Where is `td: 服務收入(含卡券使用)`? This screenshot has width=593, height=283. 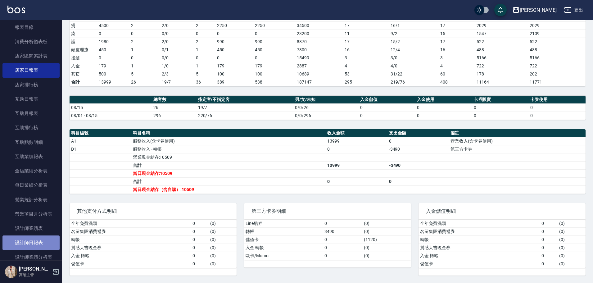
td: 服務收入(含卡券使用) is located at coordinates (229, 141).